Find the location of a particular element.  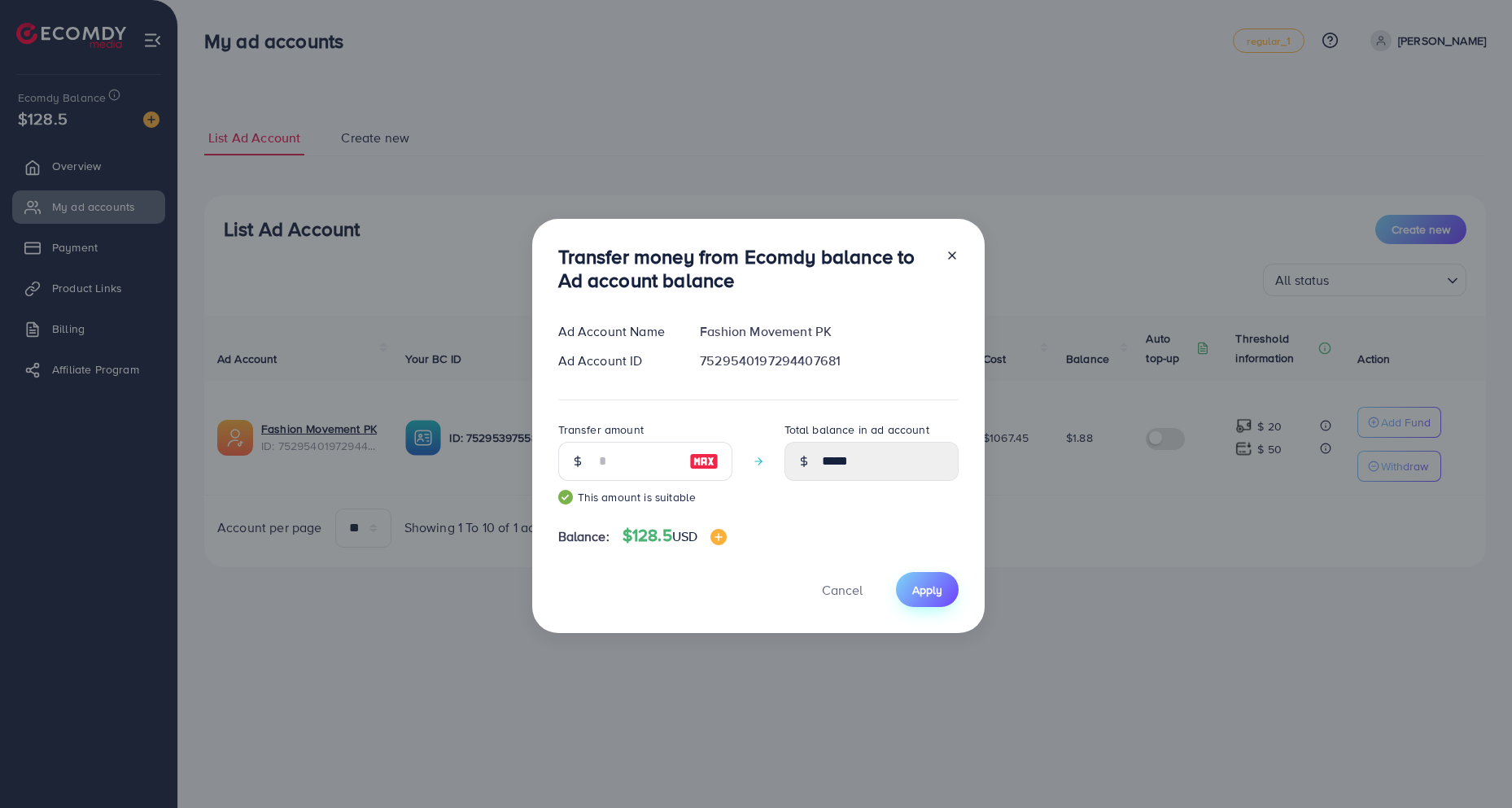

h4: $128.5 is located at coordinates (675, 536).